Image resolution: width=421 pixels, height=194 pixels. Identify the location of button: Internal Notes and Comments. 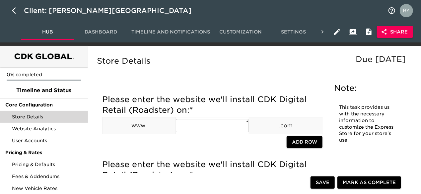
(369, 32).